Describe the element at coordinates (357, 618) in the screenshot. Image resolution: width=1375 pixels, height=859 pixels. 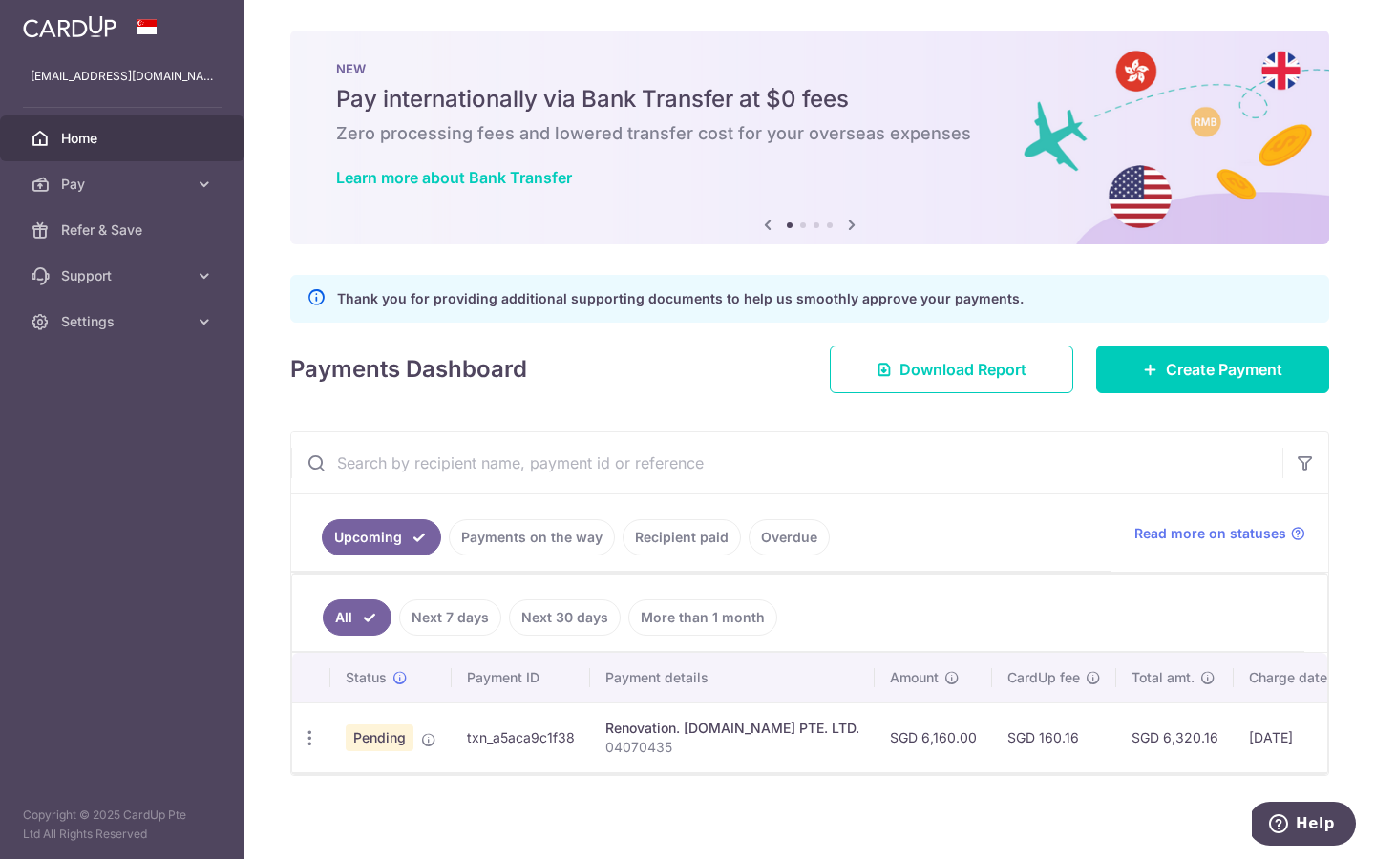
I see `a: All` at that location.